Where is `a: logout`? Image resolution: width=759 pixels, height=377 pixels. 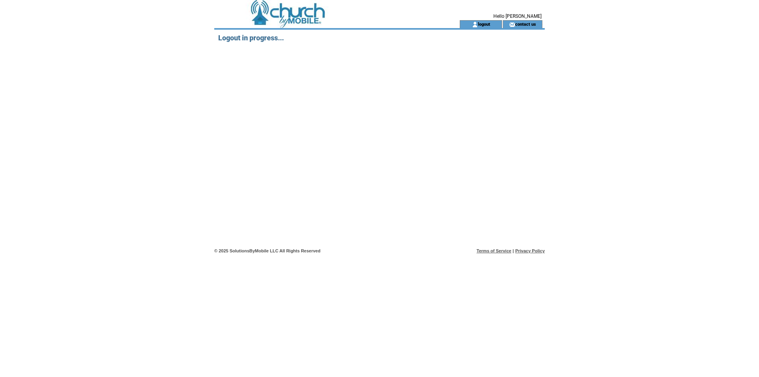 a: logout is located at coordinates (484, 24).